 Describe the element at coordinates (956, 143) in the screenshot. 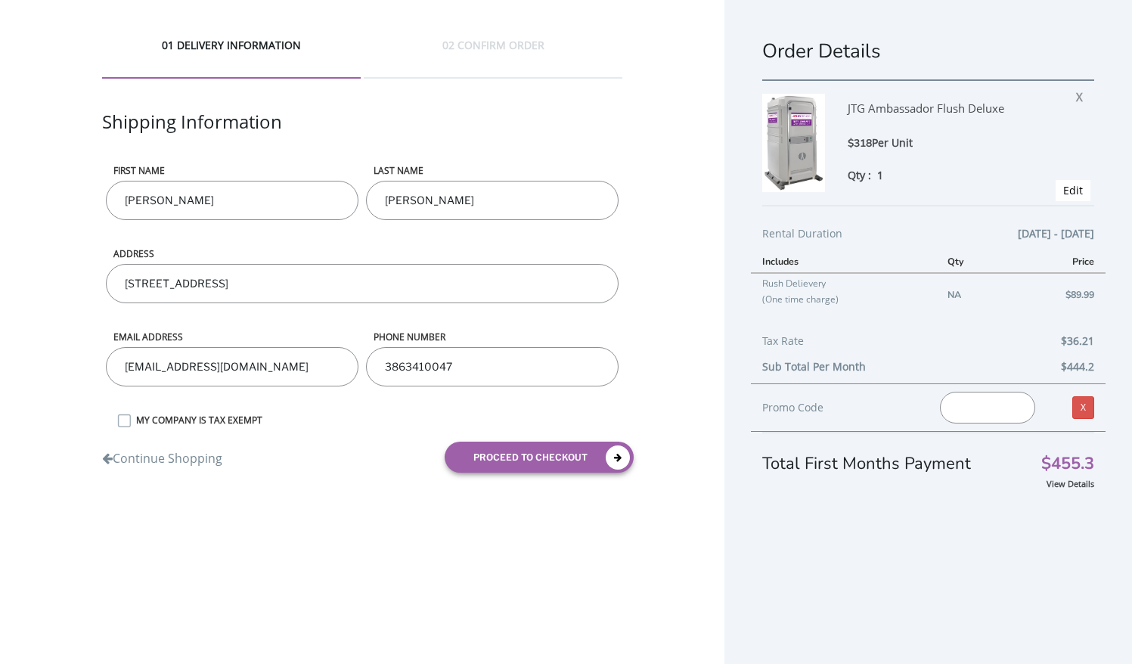

I see `div: $318` at that location.